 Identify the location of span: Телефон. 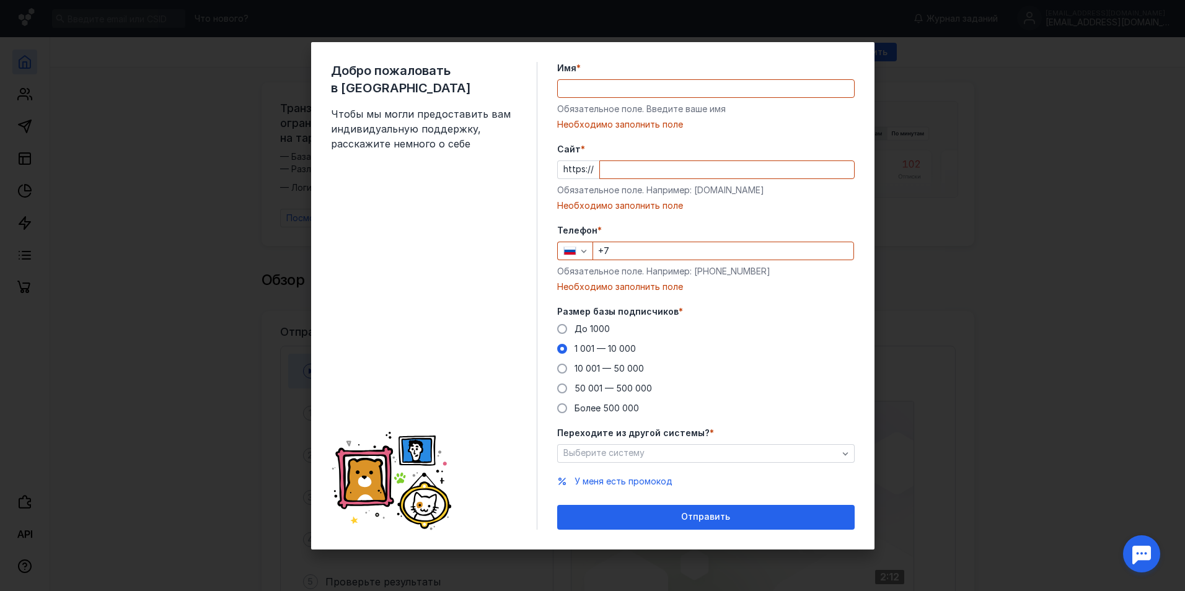
(577, 231).